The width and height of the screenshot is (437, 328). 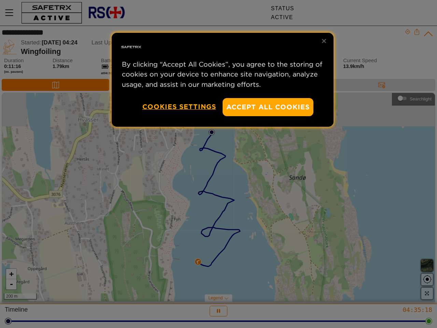 I want to click on button: Cookies Settings, so click(x=179, y=106).